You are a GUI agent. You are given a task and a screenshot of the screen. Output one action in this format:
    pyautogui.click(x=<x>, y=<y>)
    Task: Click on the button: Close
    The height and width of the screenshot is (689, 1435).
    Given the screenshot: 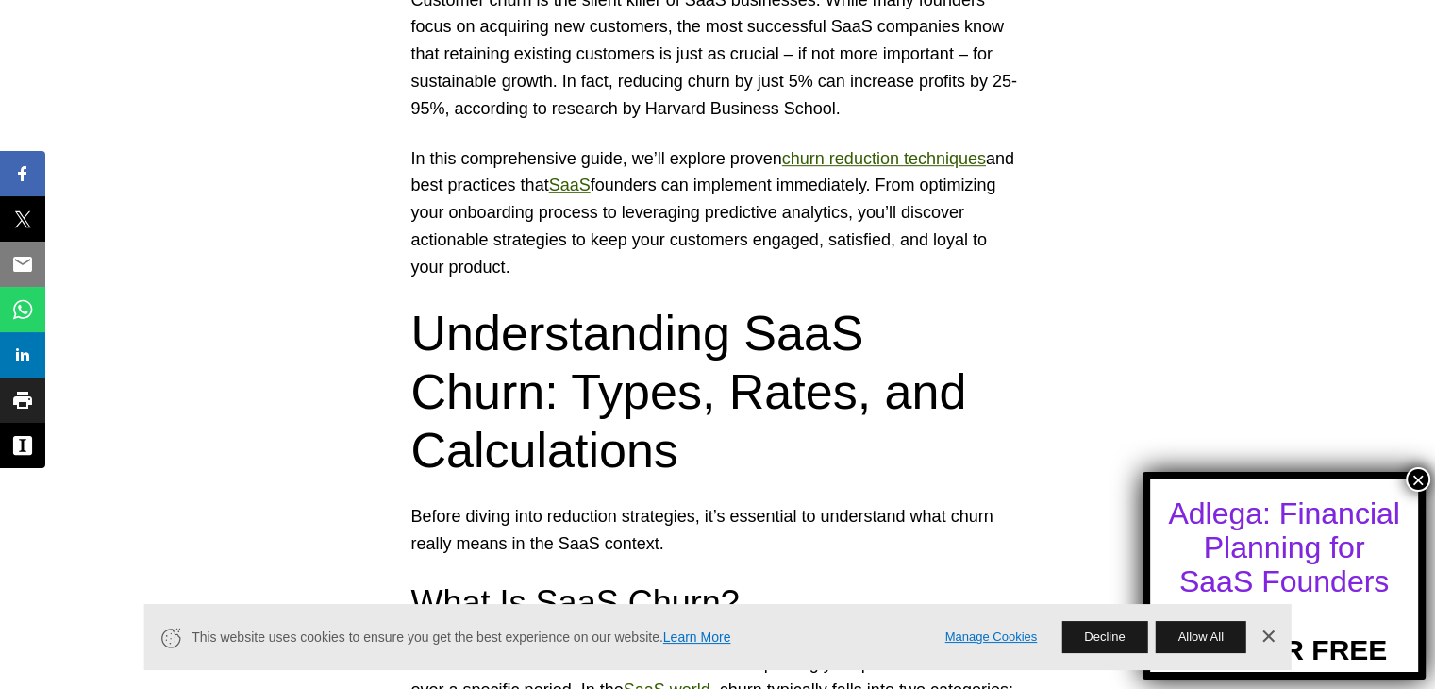 What is the action you would take?
    pyautogui.click(x=1418, y=479)
    